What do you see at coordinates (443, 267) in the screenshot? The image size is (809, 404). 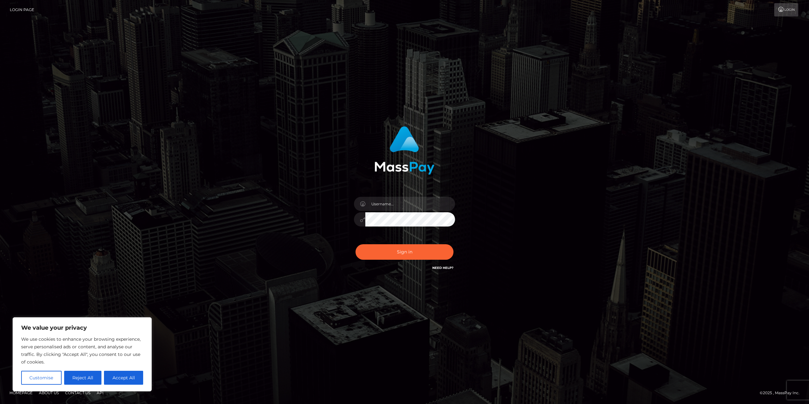 I see `a: Need Help?` at bounding box center [443, 267].